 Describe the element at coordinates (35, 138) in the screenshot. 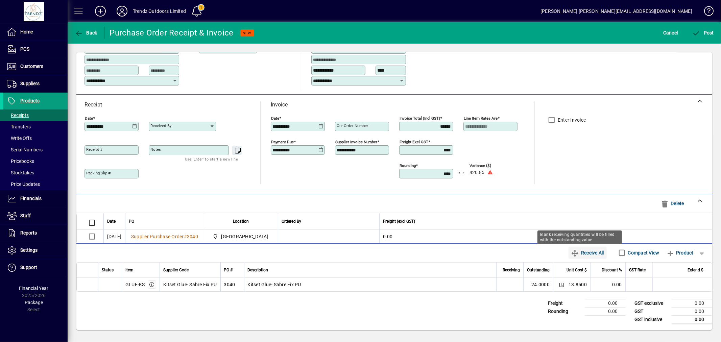

I see `a: Write Offs` at that location.